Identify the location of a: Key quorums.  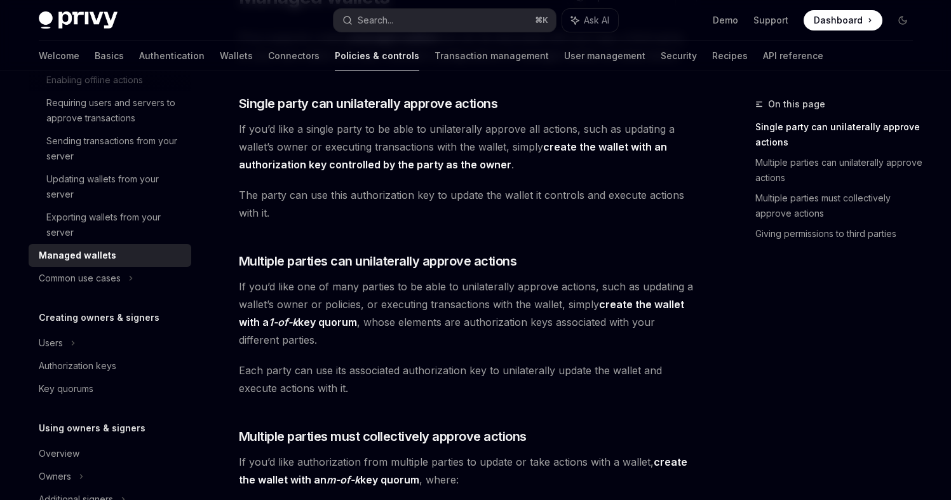
(110, 389).